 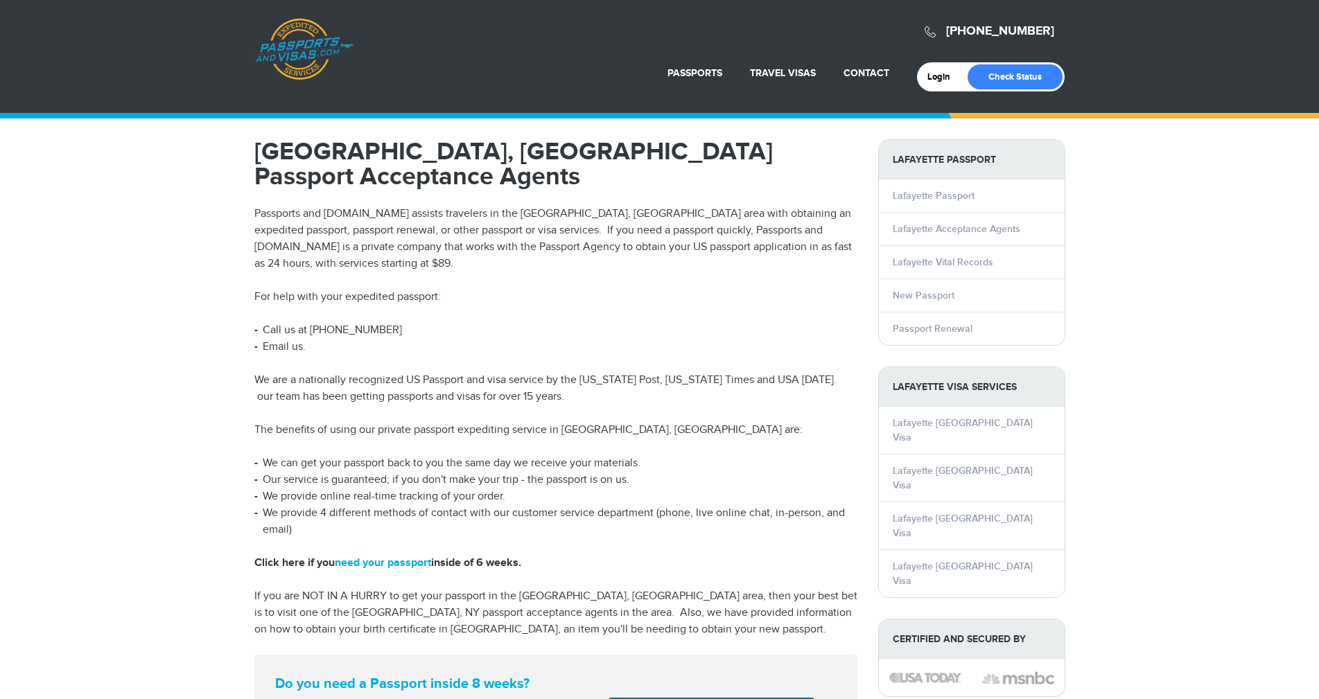 I want to click on a: Contact, so click(x=866, y=73).